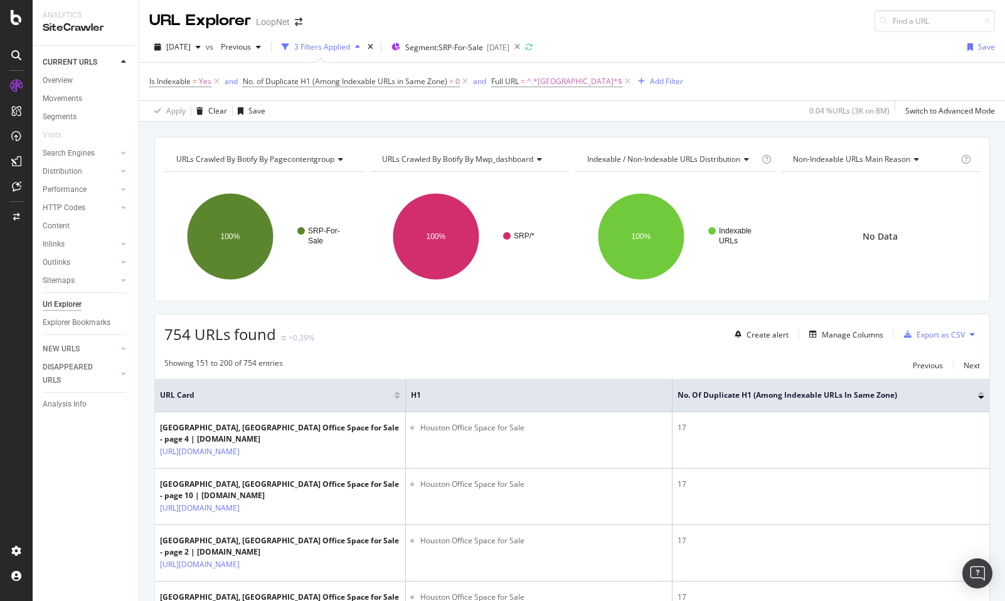 This screenshot has height=601, width=1005. Describe the element at coordinates (62, 99) in the screenshot. I see `div: Movements` at that location.